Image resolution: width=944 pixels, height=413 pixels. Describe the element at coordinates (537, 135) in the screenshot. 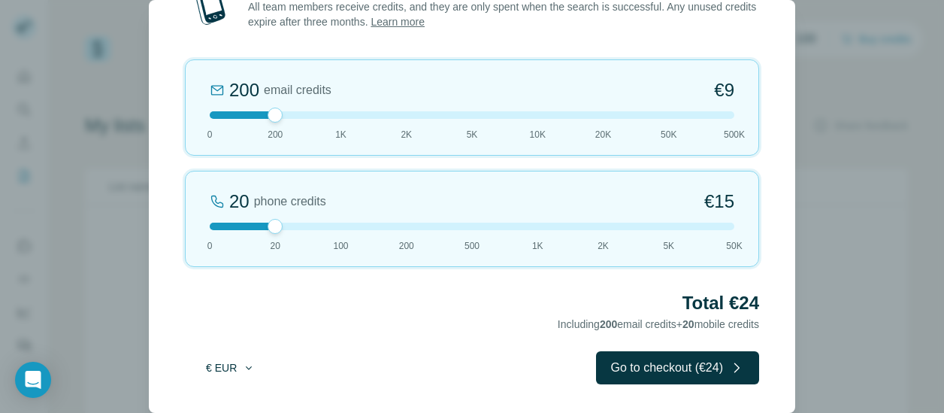

I see `span: 10K` at that location.